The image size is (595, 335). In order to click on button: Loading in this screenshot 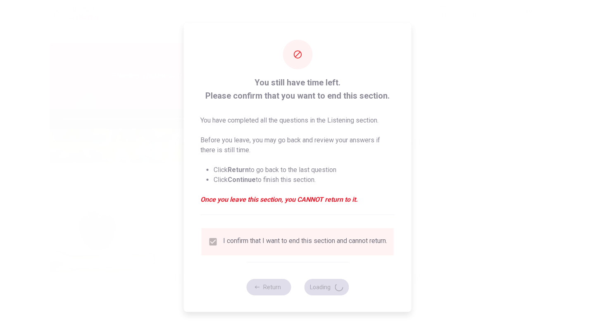, I will do `click(326, 287)`.